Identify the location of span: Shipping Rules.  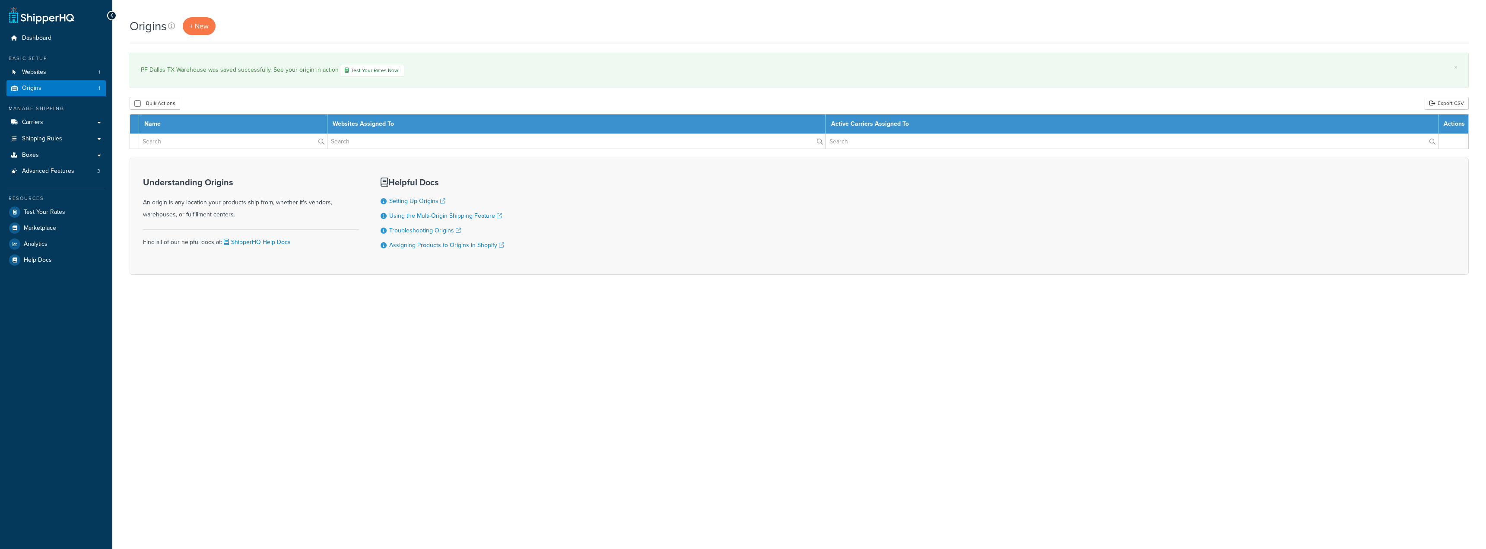
(42, 139).